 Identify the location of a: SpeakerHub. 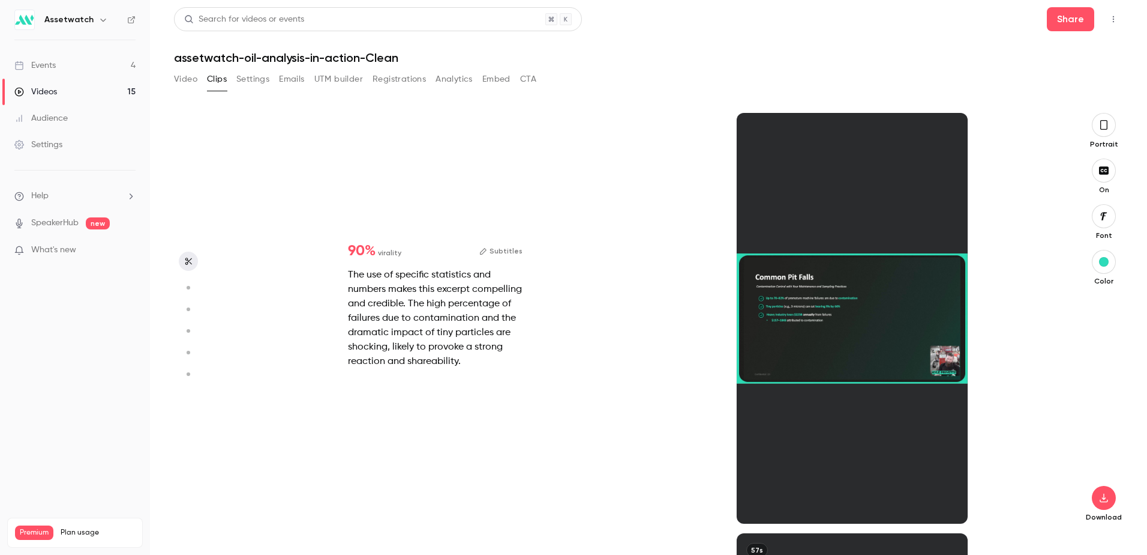
(55, 223).